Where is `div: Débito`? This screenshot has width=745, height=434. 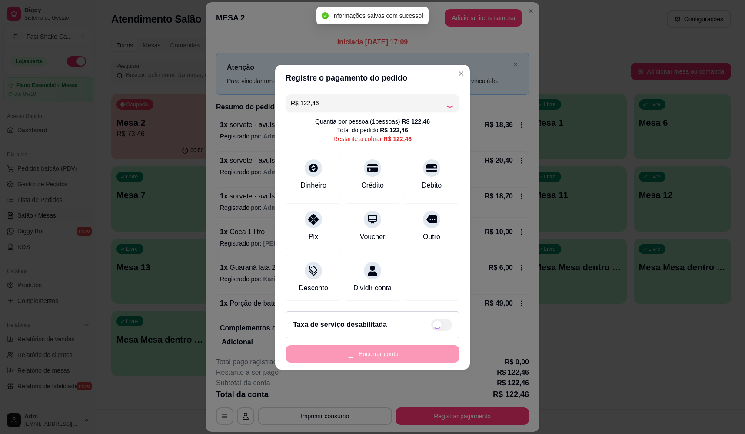 div: Débito is located at coordinates (432, 185).